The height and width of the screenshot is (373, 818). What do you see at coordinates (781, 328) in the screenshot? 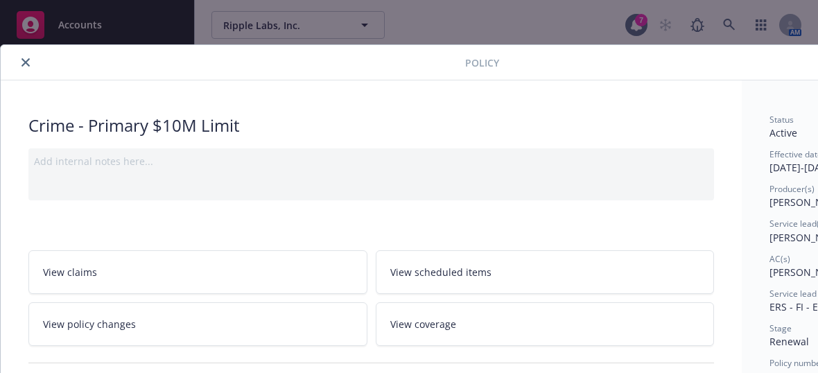
I see `span: Stage` at bounding box center [781, 328].